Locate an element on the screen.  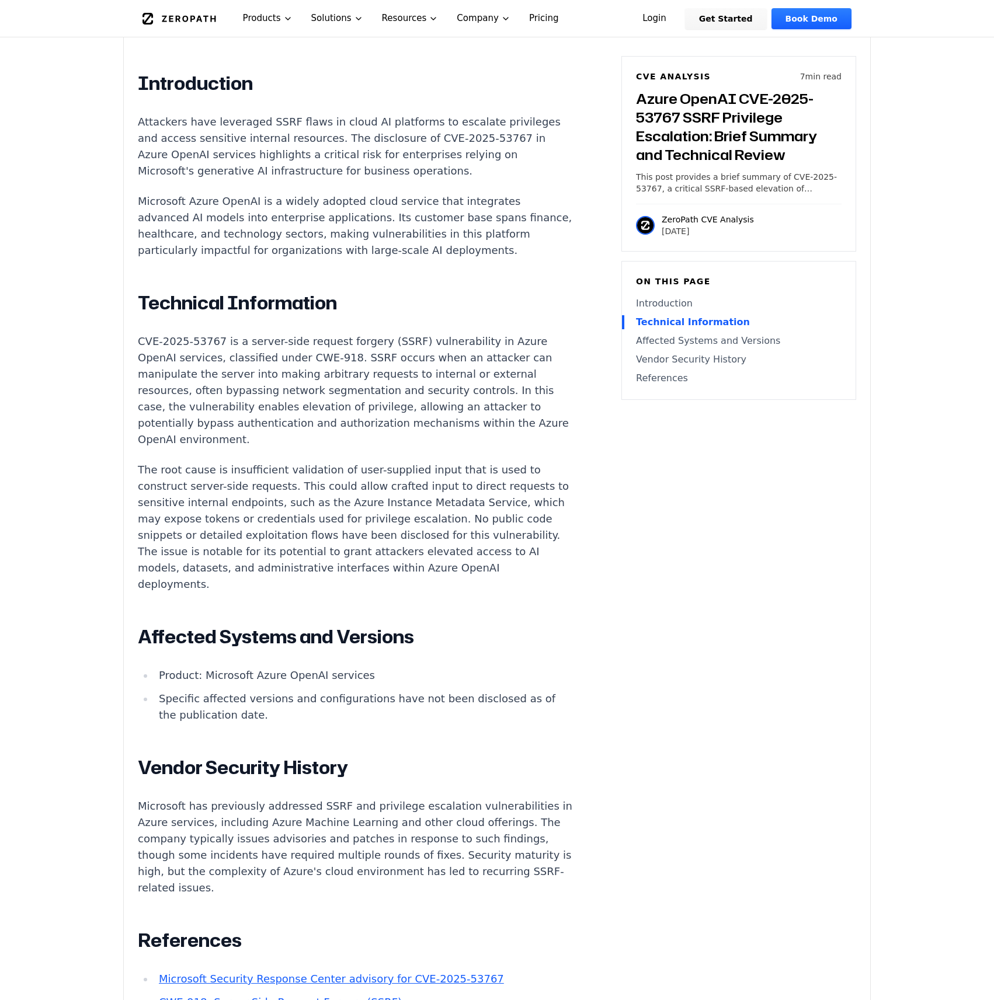
li: Specific affected versions and configurations have not been disclosed as of the publication date. is located at coordinates (363, 707).